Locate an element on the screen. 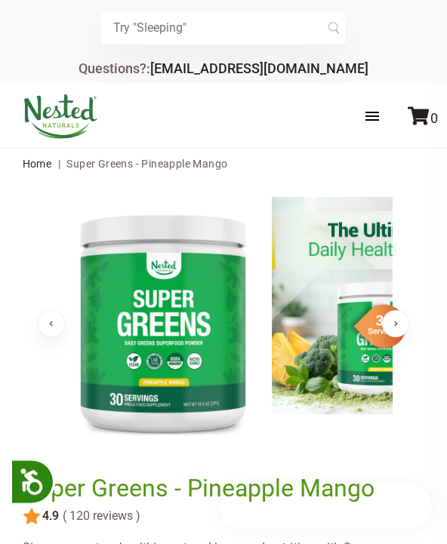  h1: Super Greens - Pineapple Mango is located at coordinates (220, 488).